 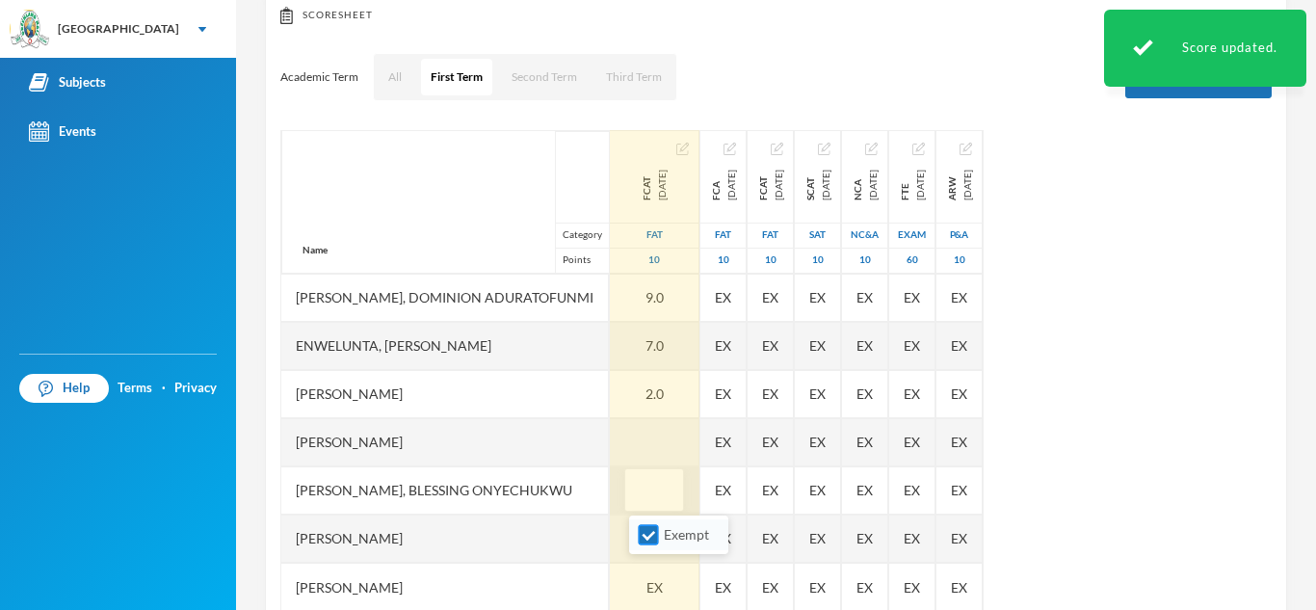 What do you see at coordinates (63, 131) in the screenshot?
I see `div: Events` at bounding box center [63, 131].